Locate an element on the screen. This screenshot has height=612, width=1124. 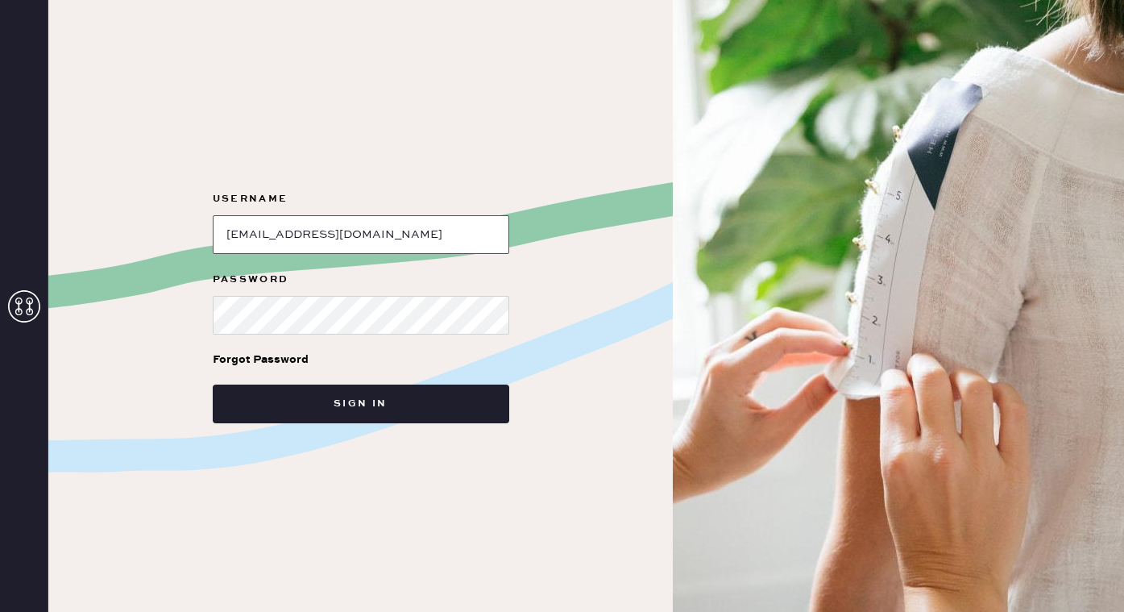
input: e.g. john@doe.com is located at coordinates (361, 234).